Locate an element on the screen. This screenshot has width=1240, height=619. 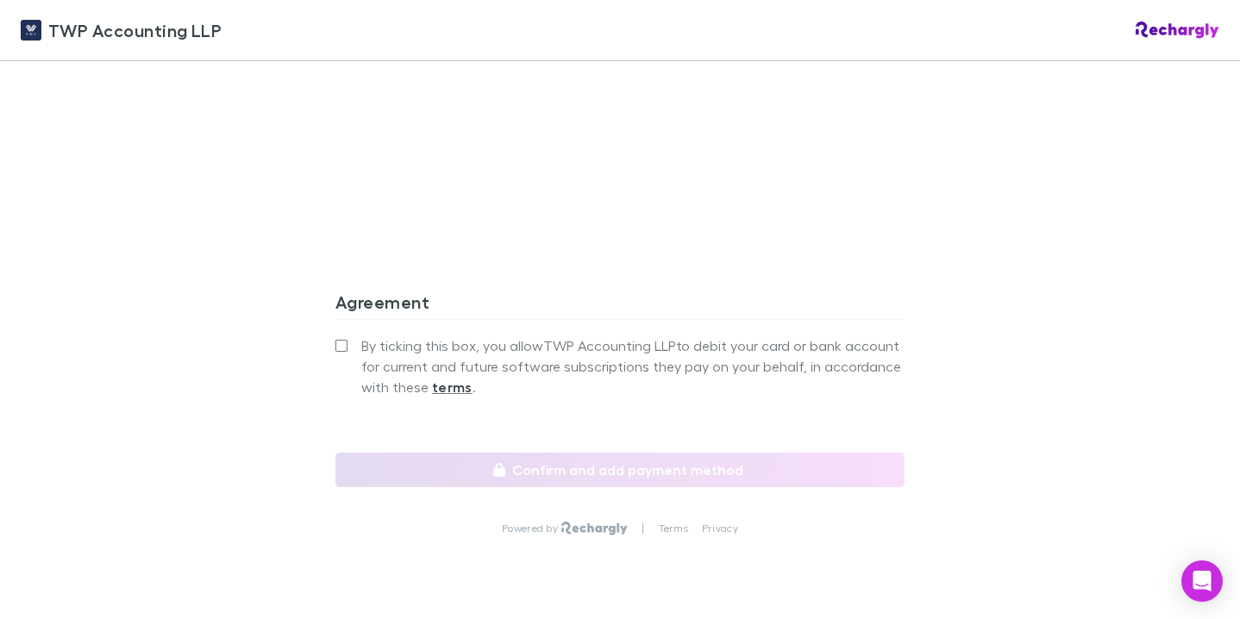
button: Confirm and add payment method is located at coordinates (620, 470).